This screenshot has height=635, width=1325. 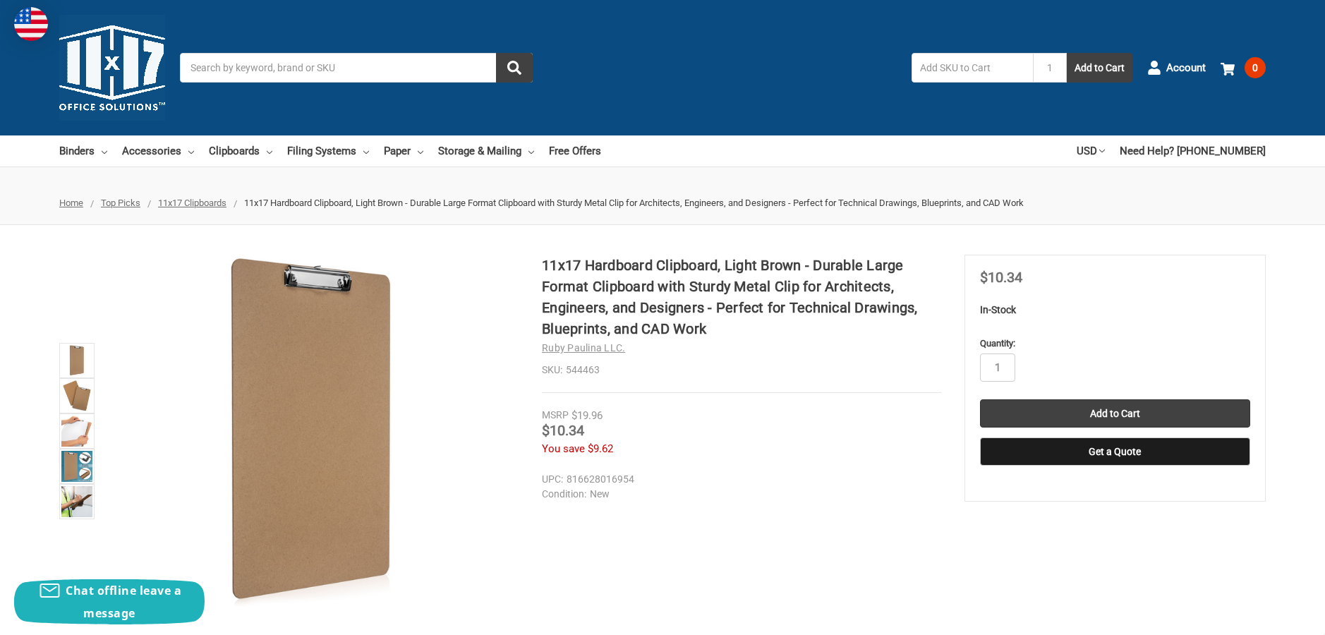 I want to click on img: duty and tax information for United States, so click(x=31, y=24).